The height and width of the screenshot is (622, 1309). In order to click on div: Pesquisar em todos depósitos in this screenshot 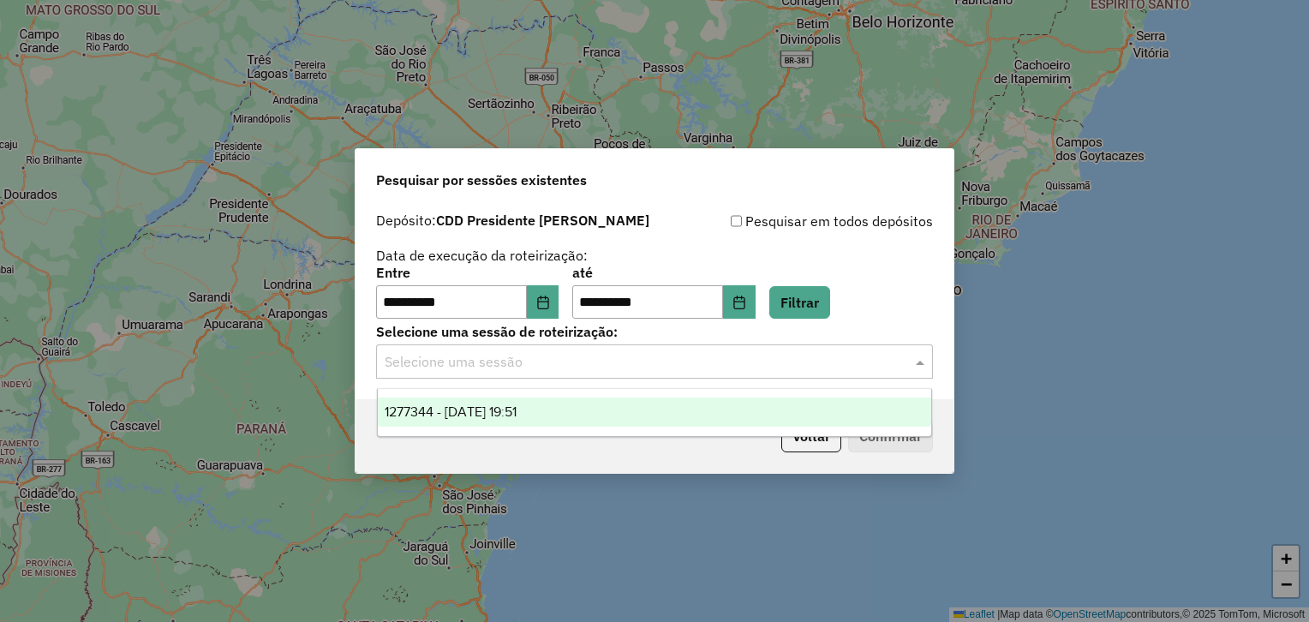, I will do `click(793, 221)`.